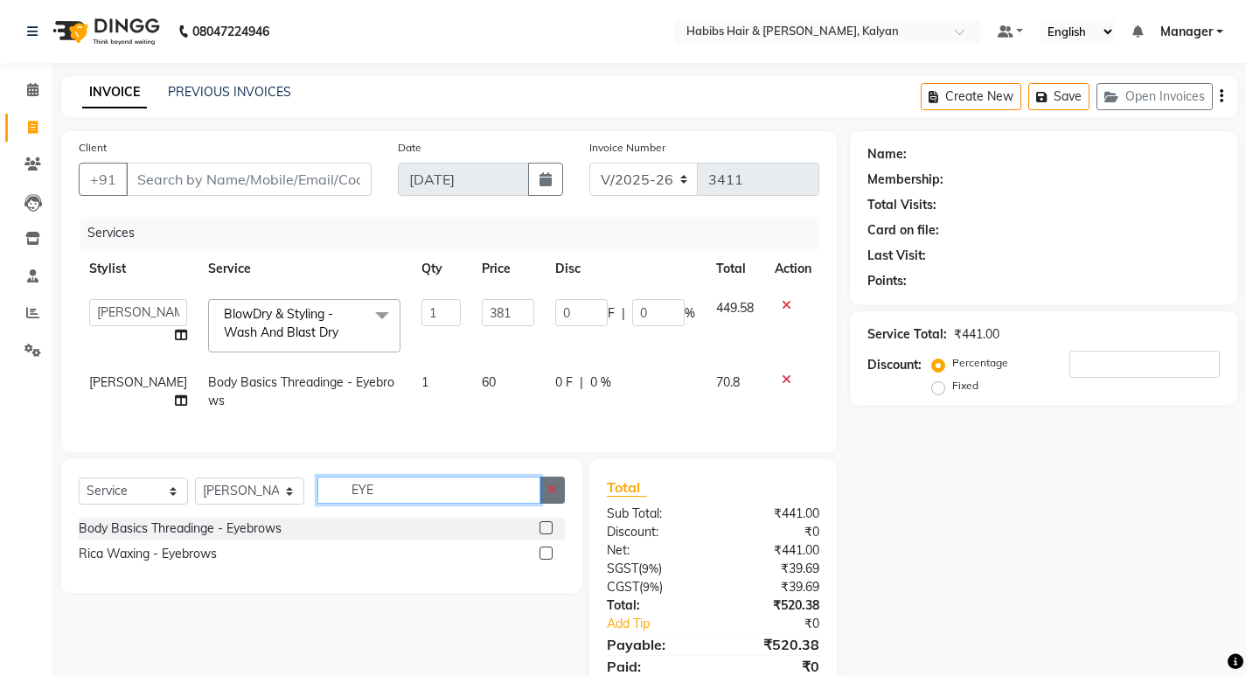 This screenshot has height=676, width=1246. Describe the element at coordinates (793, 269) in the screenshot. I see `th: Action` at that location.